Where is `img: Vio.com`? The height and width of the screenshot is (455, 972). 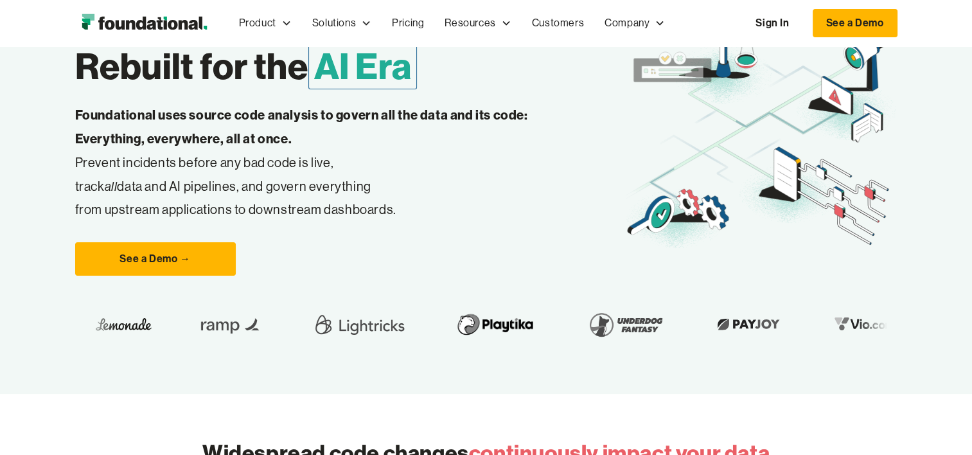
img: Vio.com is located at coordinates (864, 324).